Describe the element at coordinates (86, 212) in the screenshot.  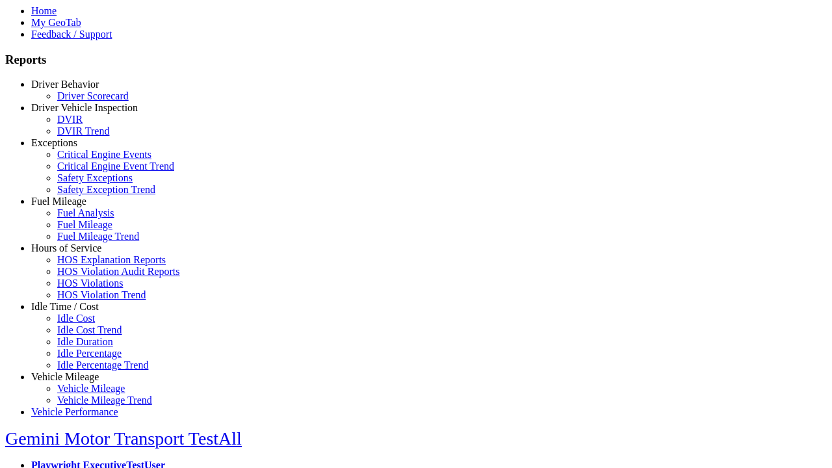
I see `a: Fuel Analysis` at that location.